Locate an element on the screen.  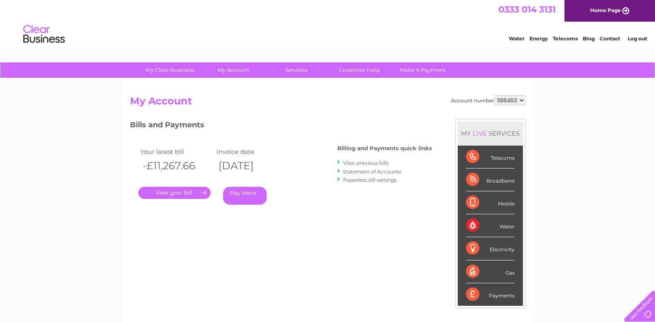
h2: My Account is located at coordinates (328, 103).